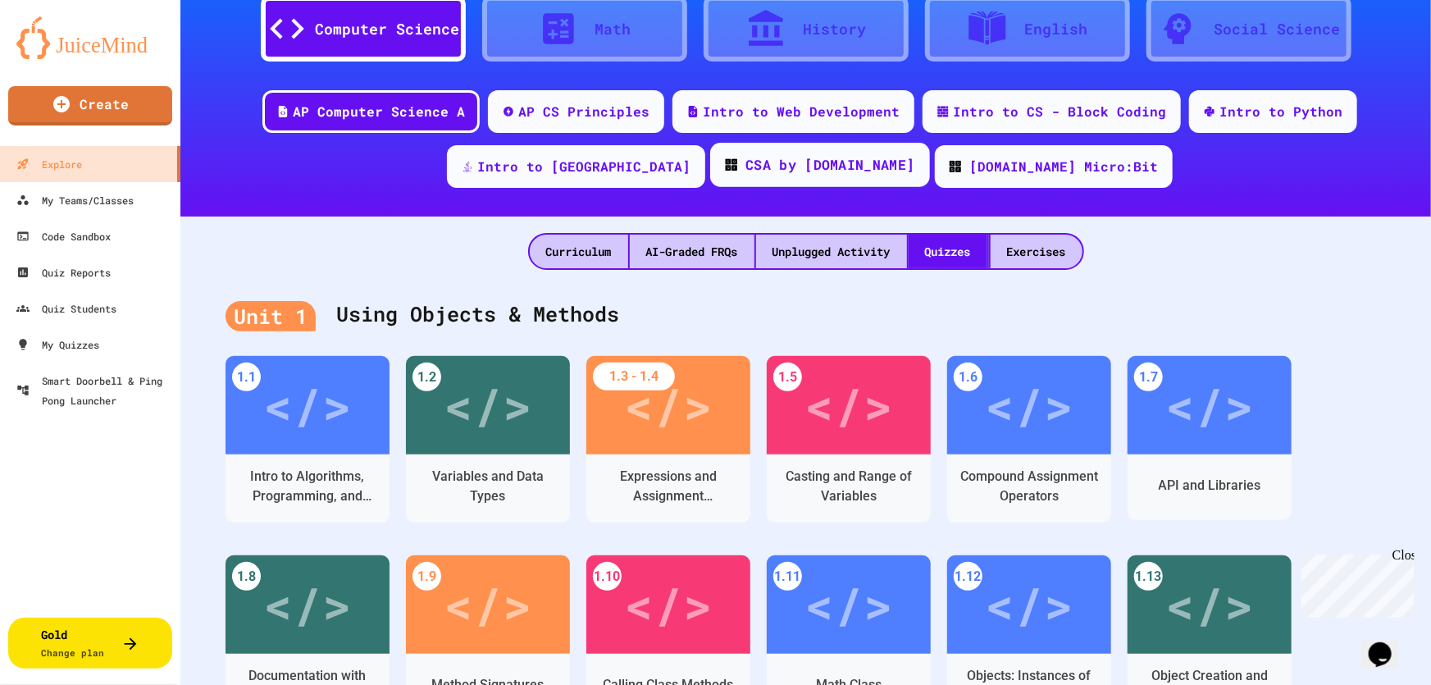 The width and height of the screenshot is (1431, 685). What do you see at coordinates (49, 164) in the screenshot?
I see `div: Explore` at bounding box center [49, 164].